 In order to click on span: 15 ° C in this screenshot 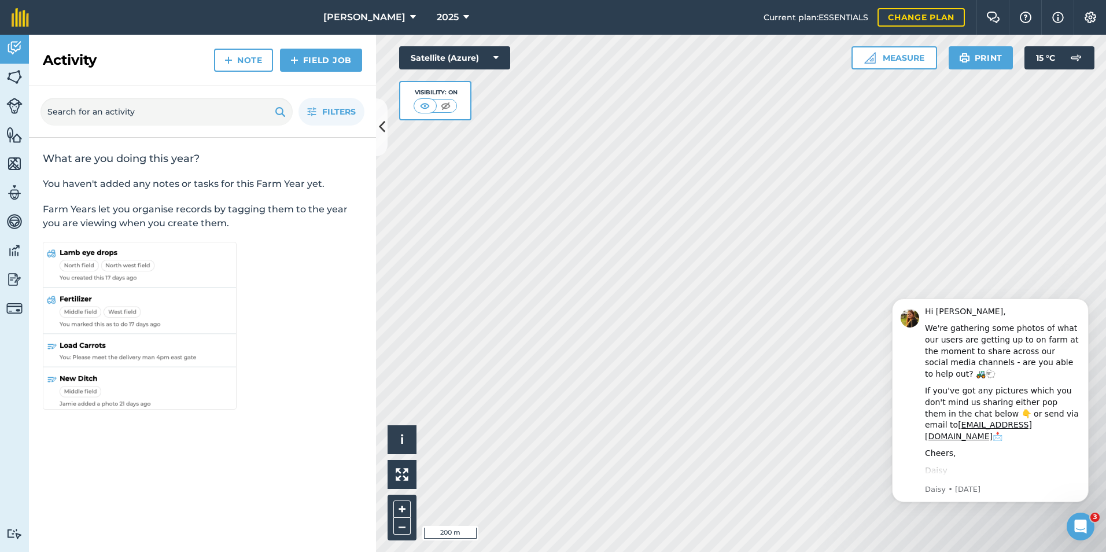, I will do `click(1046, 58)`.